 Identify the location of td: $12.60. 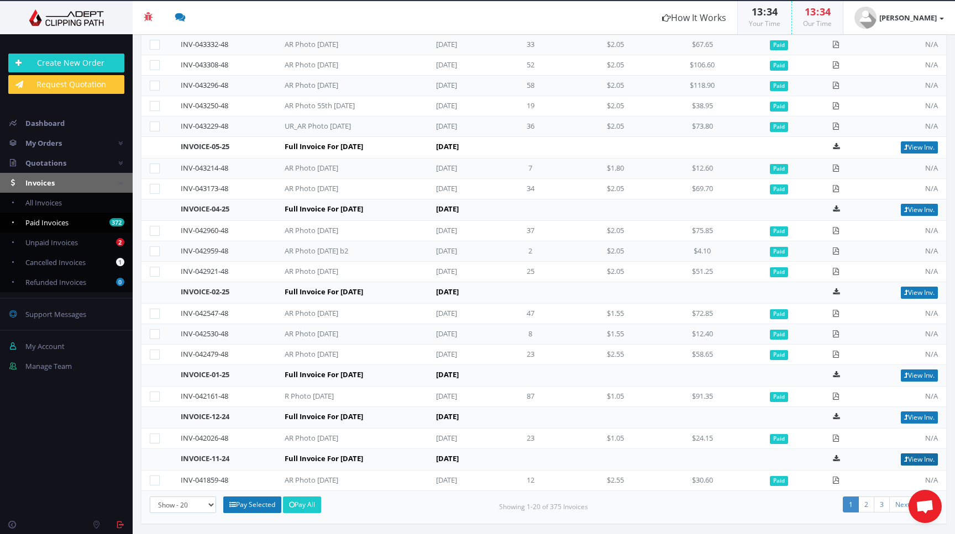
(702, 168).